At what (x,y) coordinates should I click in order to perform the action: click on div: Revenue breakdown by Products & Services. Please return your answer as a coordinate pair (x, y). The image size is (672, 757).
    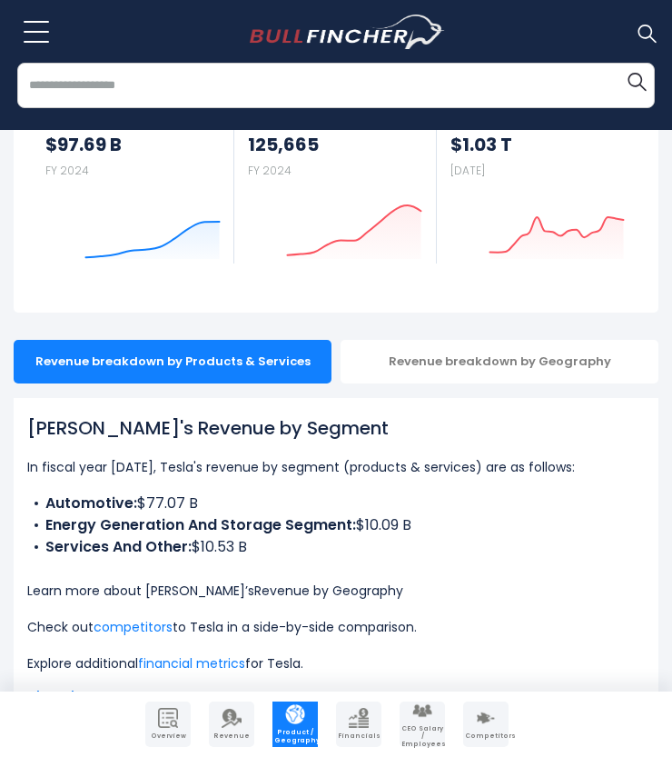
    Looking at the image, I should click on (173, 362).